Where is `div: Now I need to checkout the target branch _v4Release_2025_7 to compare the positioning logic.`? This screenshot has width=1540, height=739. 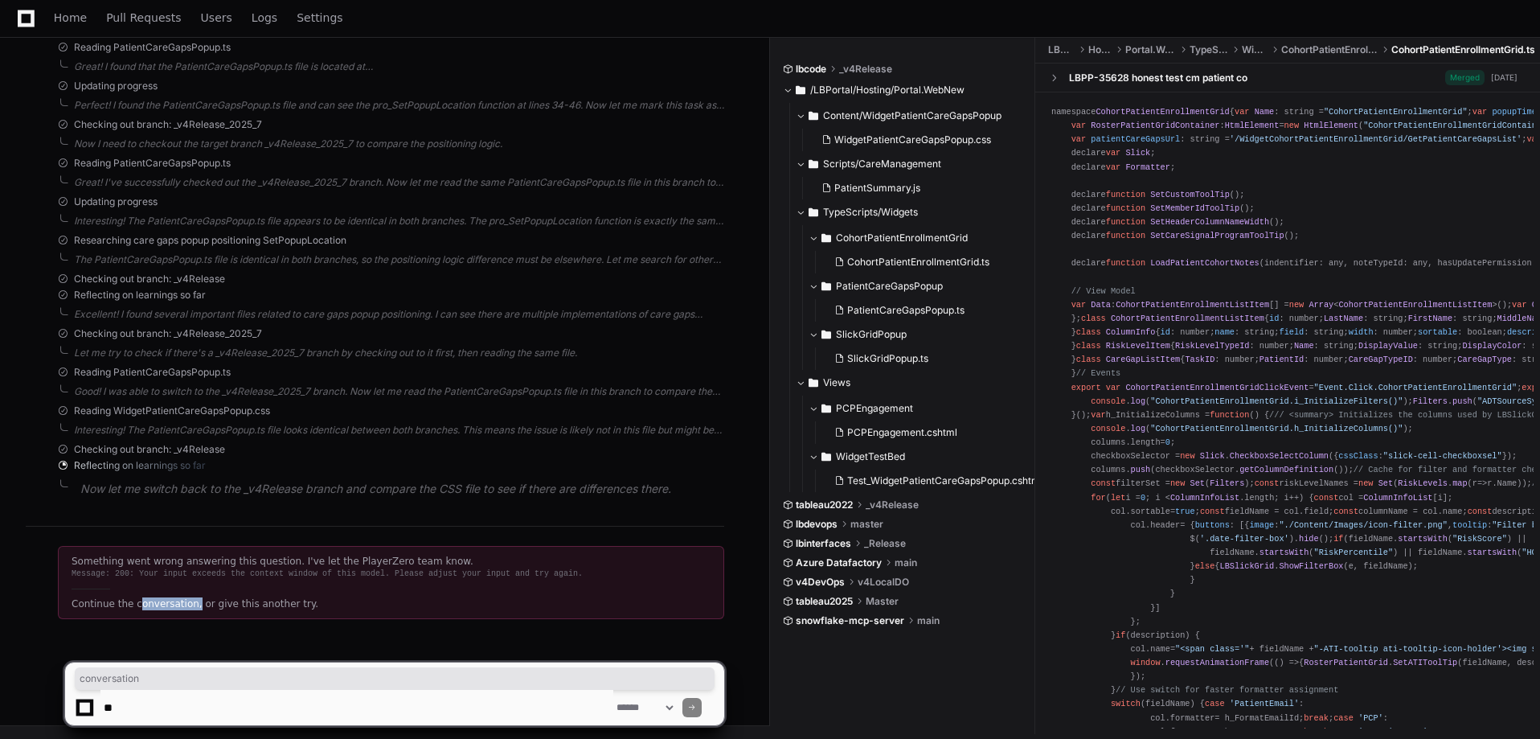
div: Now I need to checkout the target branch _v4Release_2025_7 to compare the positioning logic. is located at coordinates (399, 144).